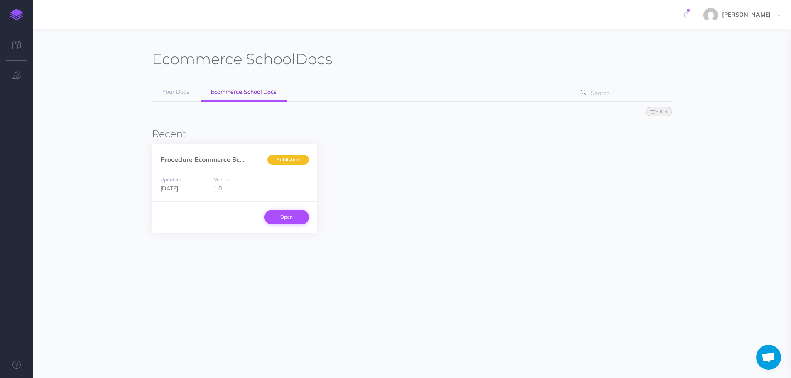 The image size is (791, 378). Describe the element at coordinates (17, 15) in the screenshot. I see `img: logo-mark.svg` at that location.